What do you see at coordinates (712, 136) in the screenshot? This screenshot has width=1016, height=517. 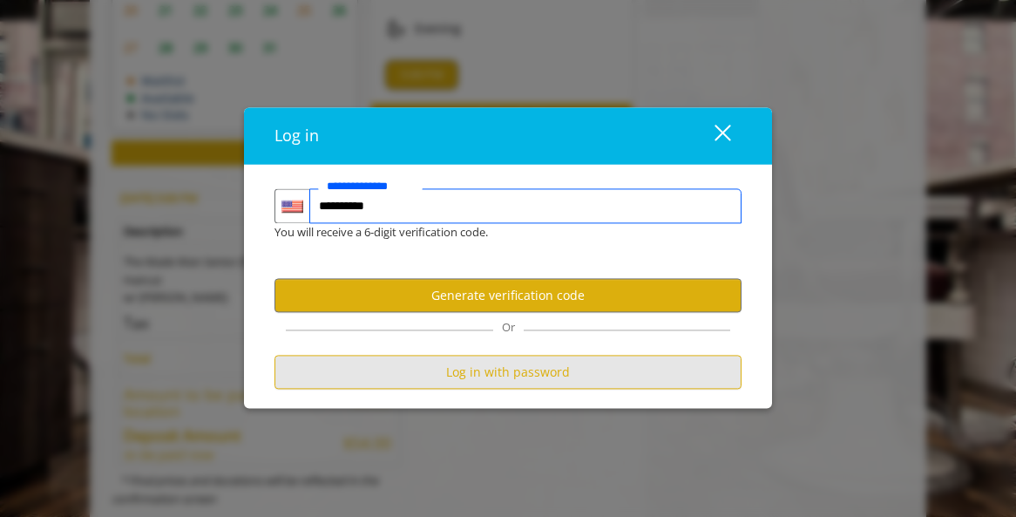 I see `button: close dialog` at bounding box center [712, 136].